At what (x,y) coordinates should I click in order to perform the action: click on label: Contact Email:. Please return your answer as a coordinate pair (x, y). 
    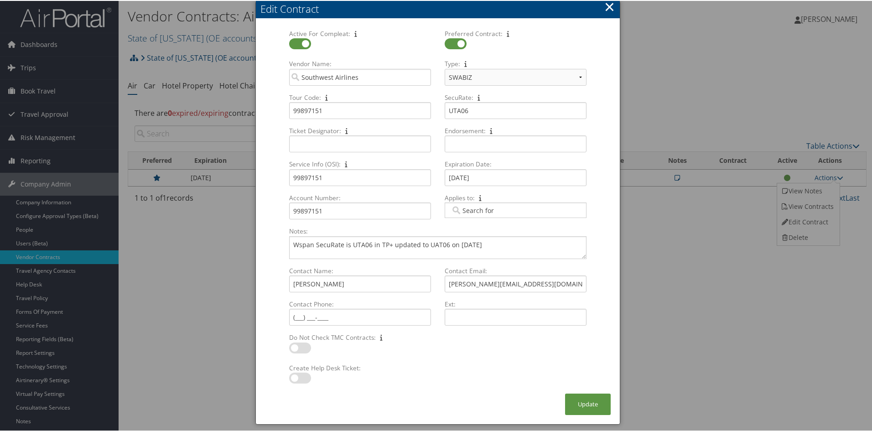
    Looking at the image, I should click on (515, 270).